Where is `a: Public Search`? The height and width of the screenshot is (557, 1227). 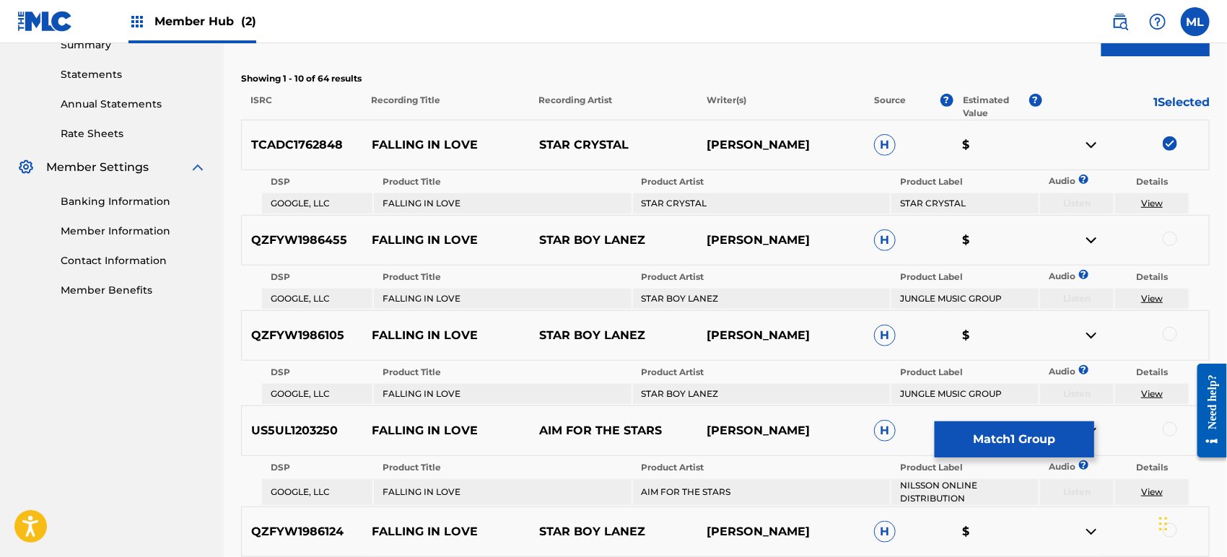 a: Public Search is located at coordinates (1120, 22).